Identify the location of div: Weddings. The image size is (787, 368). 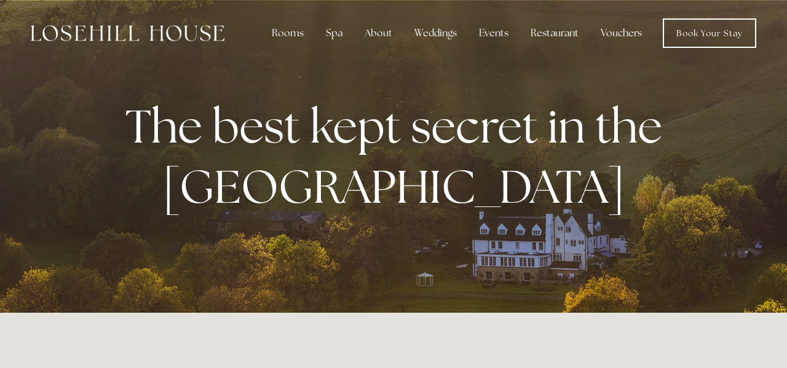
(435, 33).